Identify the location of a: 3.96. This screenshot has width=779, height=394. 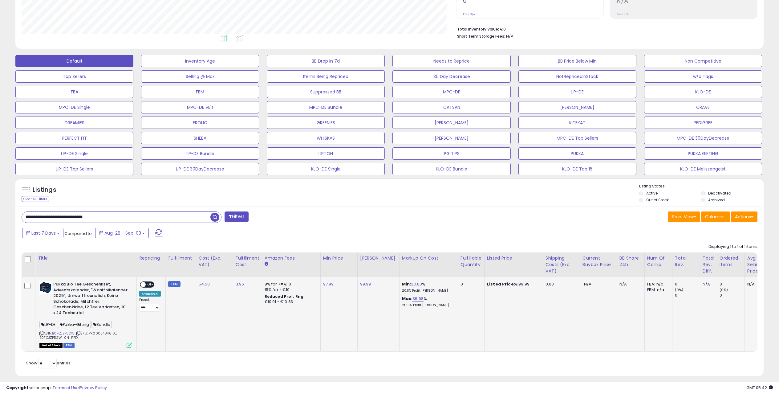
(240, 284).